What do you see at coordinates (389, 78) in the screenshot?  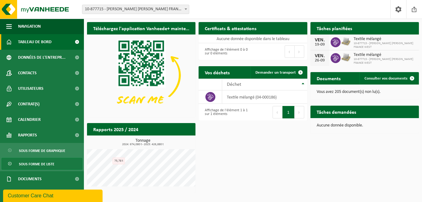 I see `a: Consulter vos documents` at bounding box center [389, 78].